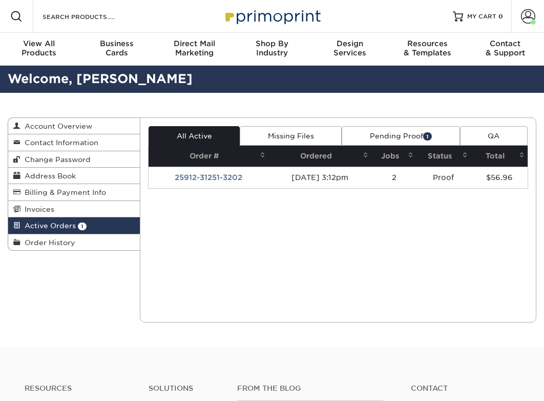  What do you see at coordinates (350, 49) in the screenshot?
I see `a: DesignServices` at bounding box center [350, 49].